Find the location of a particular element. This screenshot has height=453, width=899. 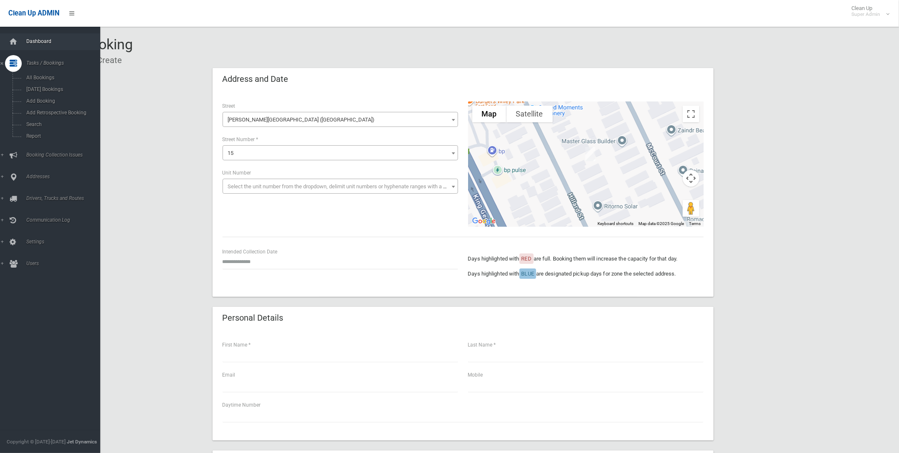

span: BLUE is located at coordinates (528, 274).